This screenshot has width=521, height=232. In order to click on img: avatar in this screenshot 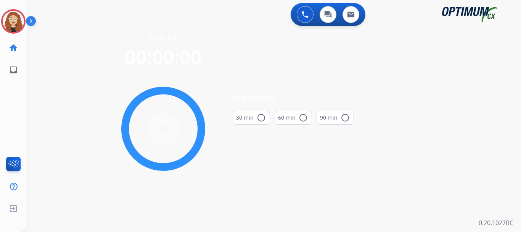, I will do `click(13, 21)`.